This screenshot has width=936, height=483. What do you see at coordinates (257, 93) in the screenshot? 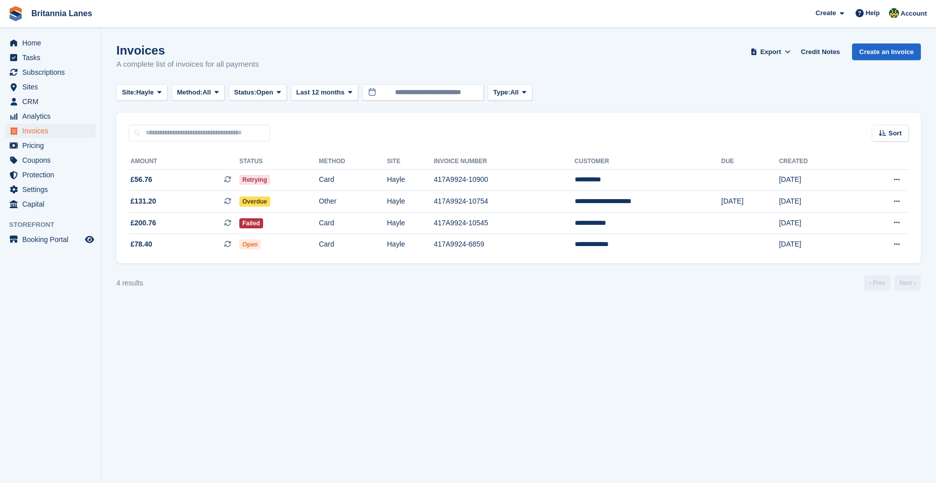
I see `button: Status: Open` at bounding box center [257, 93].